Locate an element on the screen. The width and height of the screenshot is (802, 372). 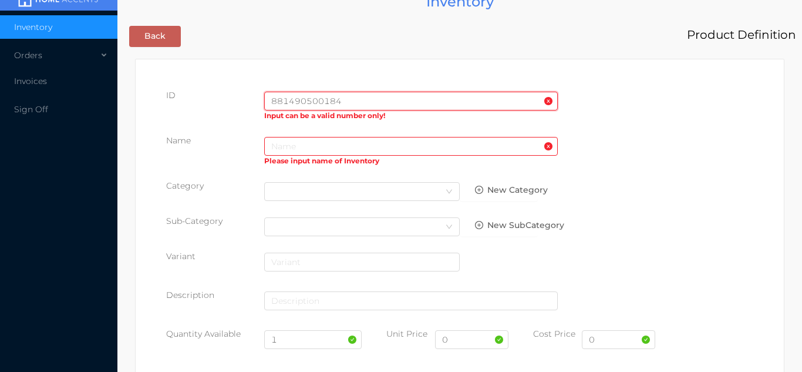
div: Product Definition is located at coordinates (742, 35).